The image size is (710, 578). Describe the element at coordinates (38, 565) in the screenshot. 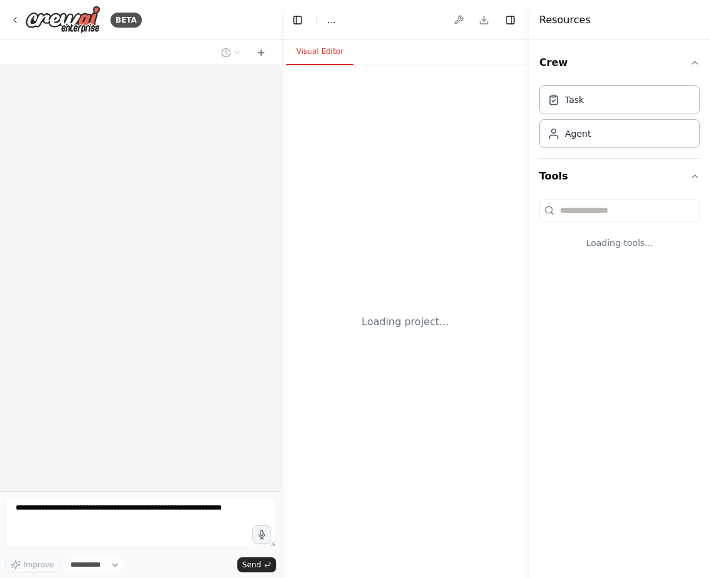

I see `span: Improve` at that location.